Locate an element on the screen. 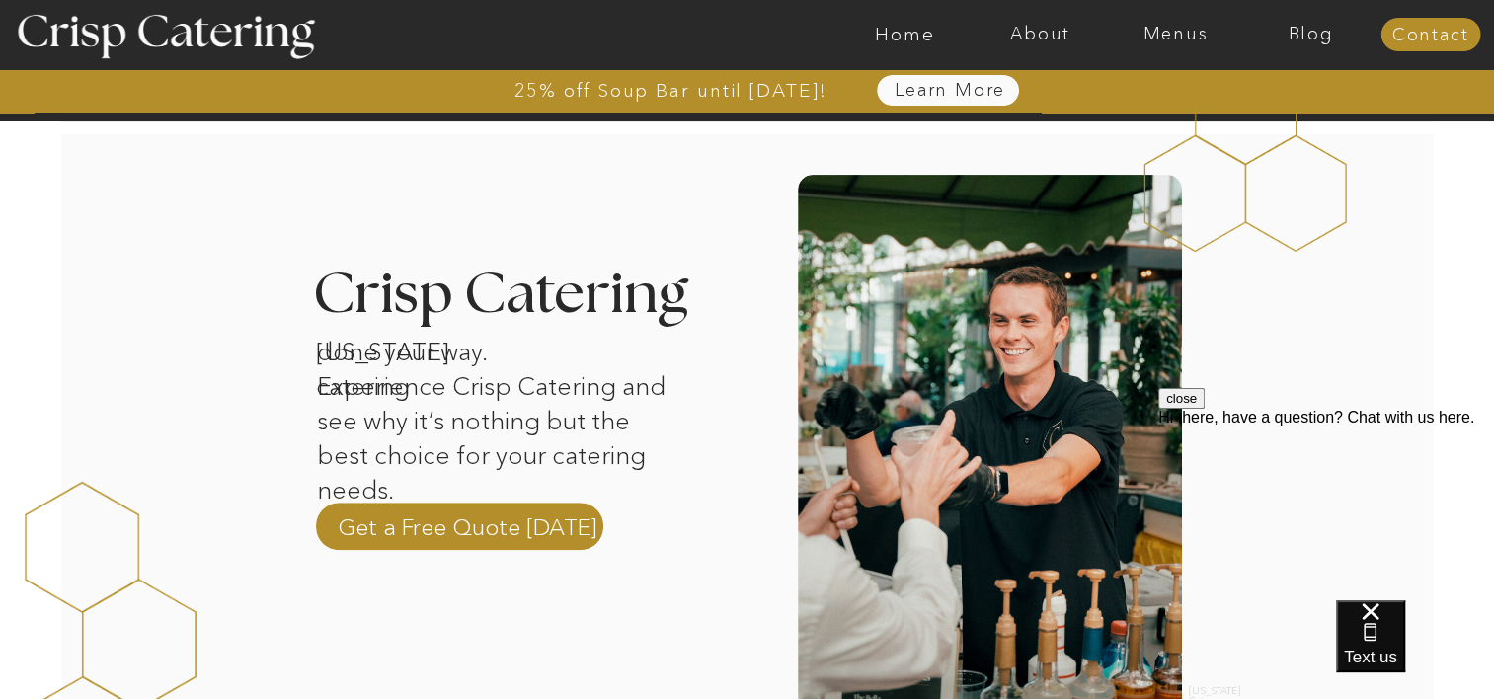  nav: Menus is located at coordinates (1175, 35).